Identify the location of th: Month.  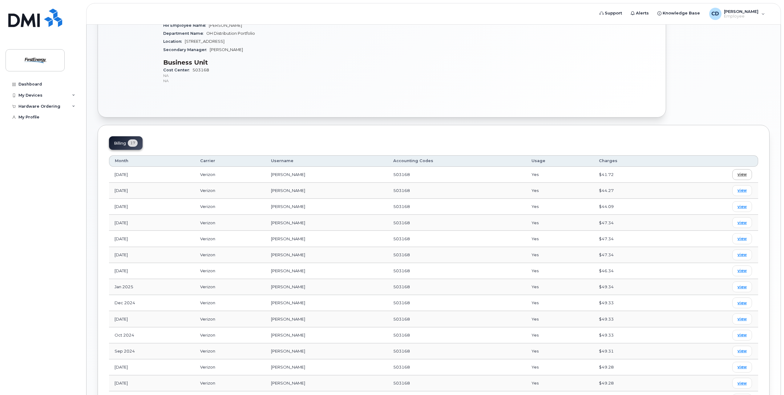
(152, 161).